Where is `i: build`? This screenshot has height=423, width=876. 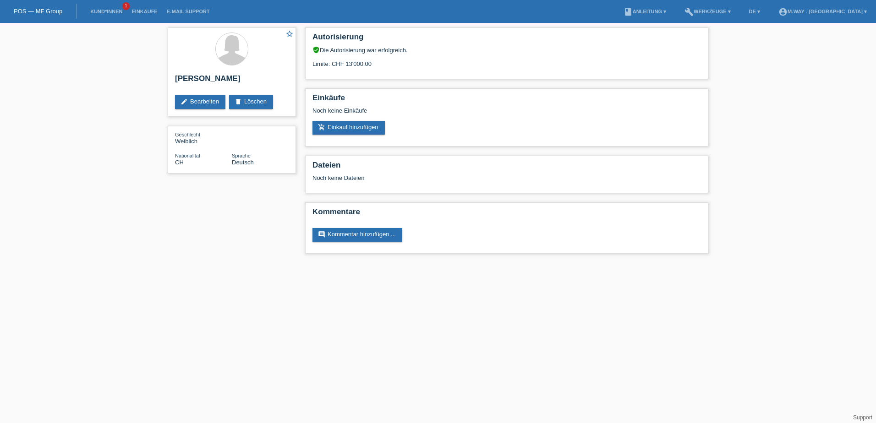 i: build is located at coordinates (689, 12).